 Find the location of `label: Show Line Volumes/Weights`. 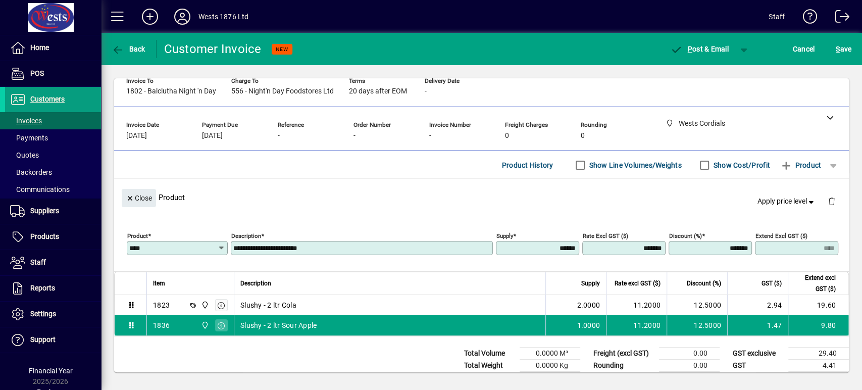

label: Show Line Volumes/Weights is located at coordinates (634, 165).